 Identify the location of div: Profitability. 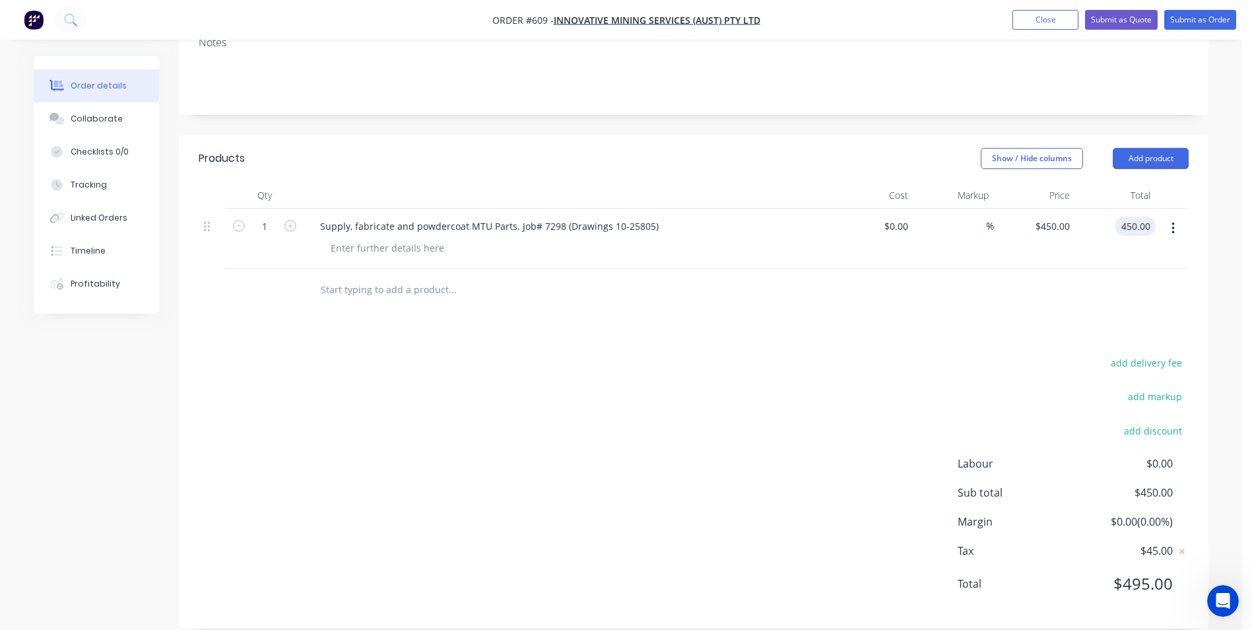
(95, 284).